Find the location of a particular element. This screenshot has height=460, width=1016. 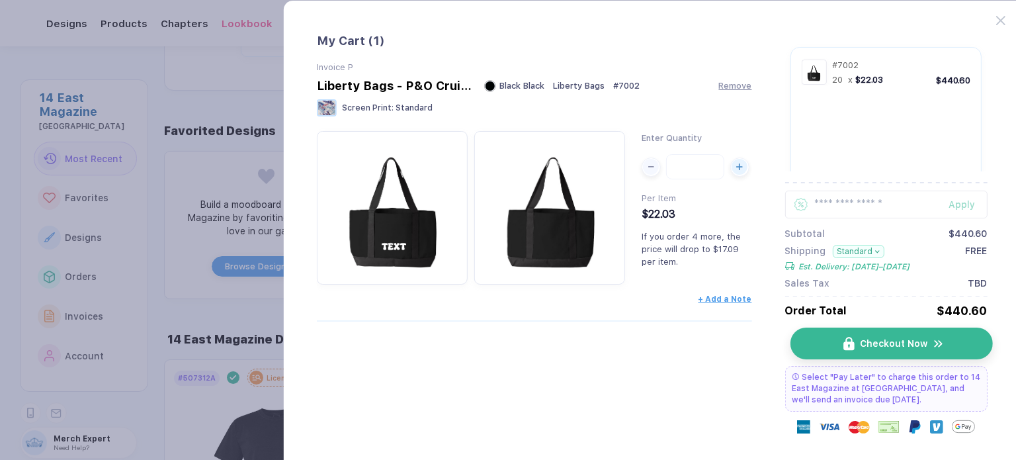

img: Screen Print is located at coordinates (327, 108).